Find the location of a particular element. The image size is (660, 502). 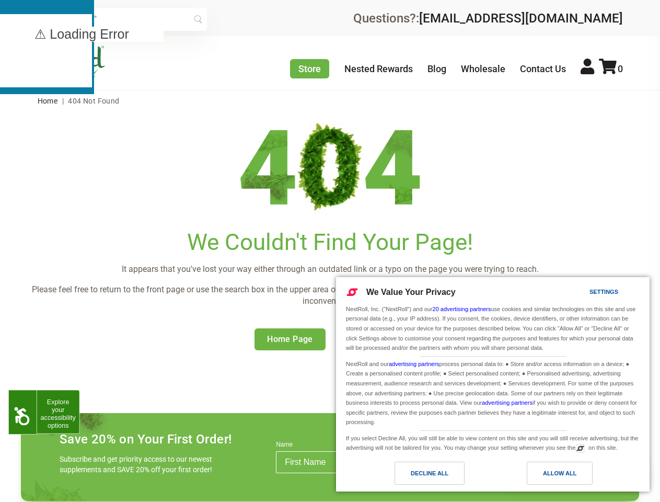

a: Home Page is located at coordinates (290, 339).